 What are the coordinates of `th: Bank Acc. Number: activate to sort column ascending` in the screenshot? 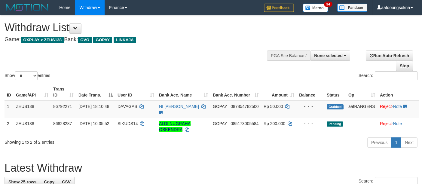 It's located at (235, 92).